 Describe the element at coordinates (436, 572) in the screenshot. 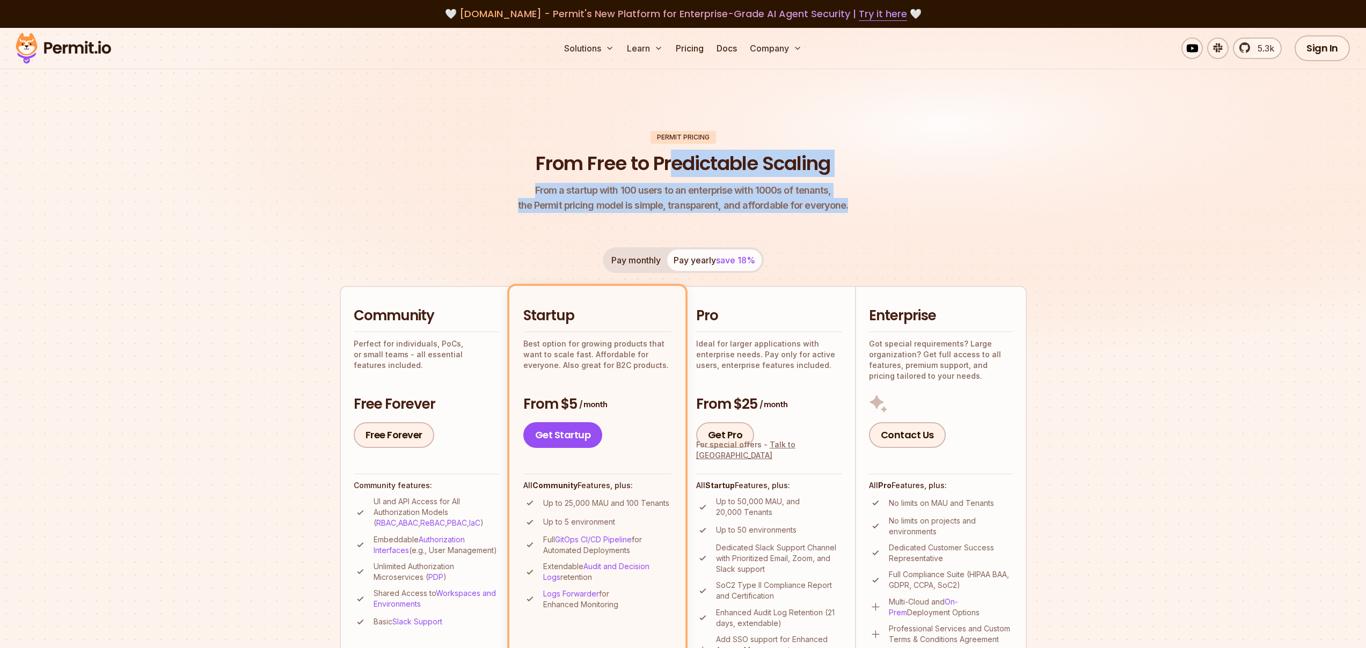

I see `p: Unlimited Authorization Microservices ( )` at that location.